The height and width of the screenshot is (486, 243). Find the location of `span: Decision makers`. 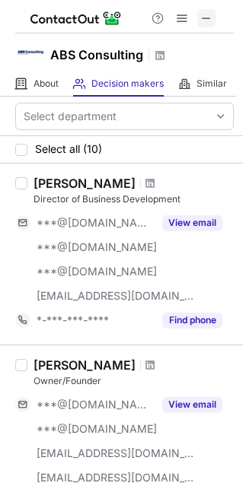

span: Decision makers is located at coordinates (127, 84).